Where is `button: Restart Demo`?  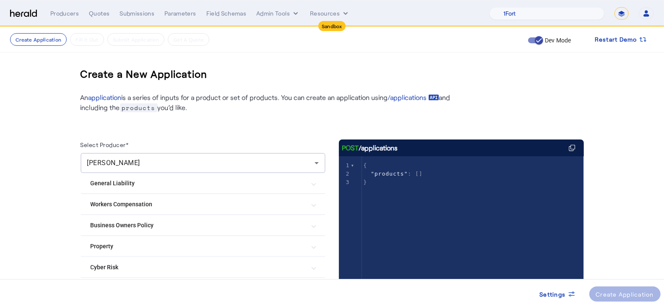 button: Restart Demo is located at coordinates (621, 39).